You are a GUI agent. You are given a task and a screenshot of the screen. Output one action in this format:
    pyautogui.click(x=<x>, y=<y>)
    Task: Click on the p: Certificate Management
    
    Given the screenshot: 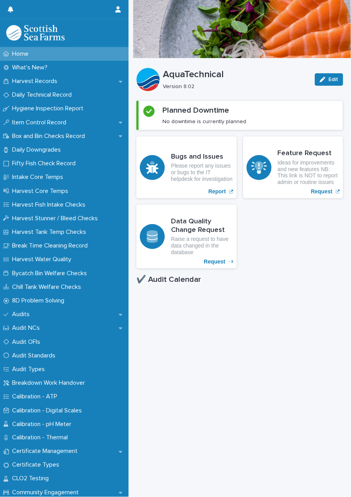 What is the action you would take?
    pyautogui.click(x=46, y=451)
    